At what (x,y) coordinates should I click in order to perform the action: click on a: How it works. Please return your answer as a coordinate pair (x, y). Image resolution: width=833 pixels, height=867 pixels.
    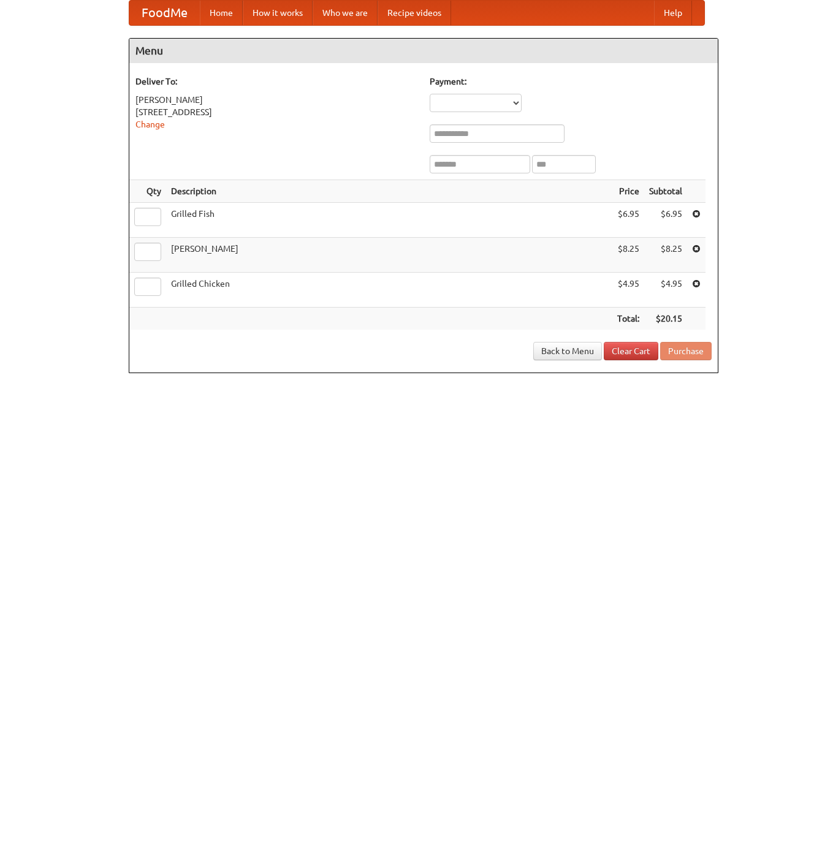
    Looking at the image, I should click on (278, 13).